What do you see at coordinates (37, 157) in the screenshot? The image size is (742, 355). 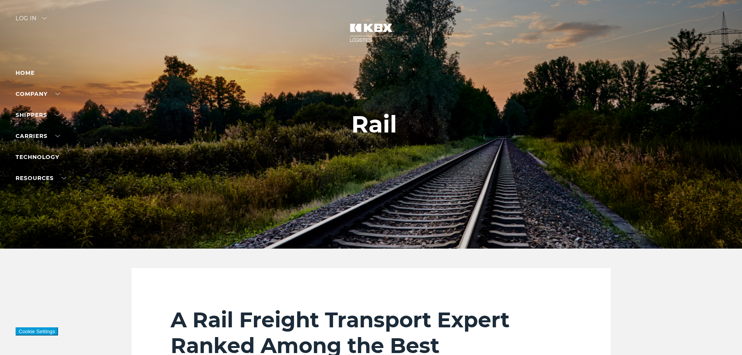 I see `a: Technology` at bounding box center [37, 157].